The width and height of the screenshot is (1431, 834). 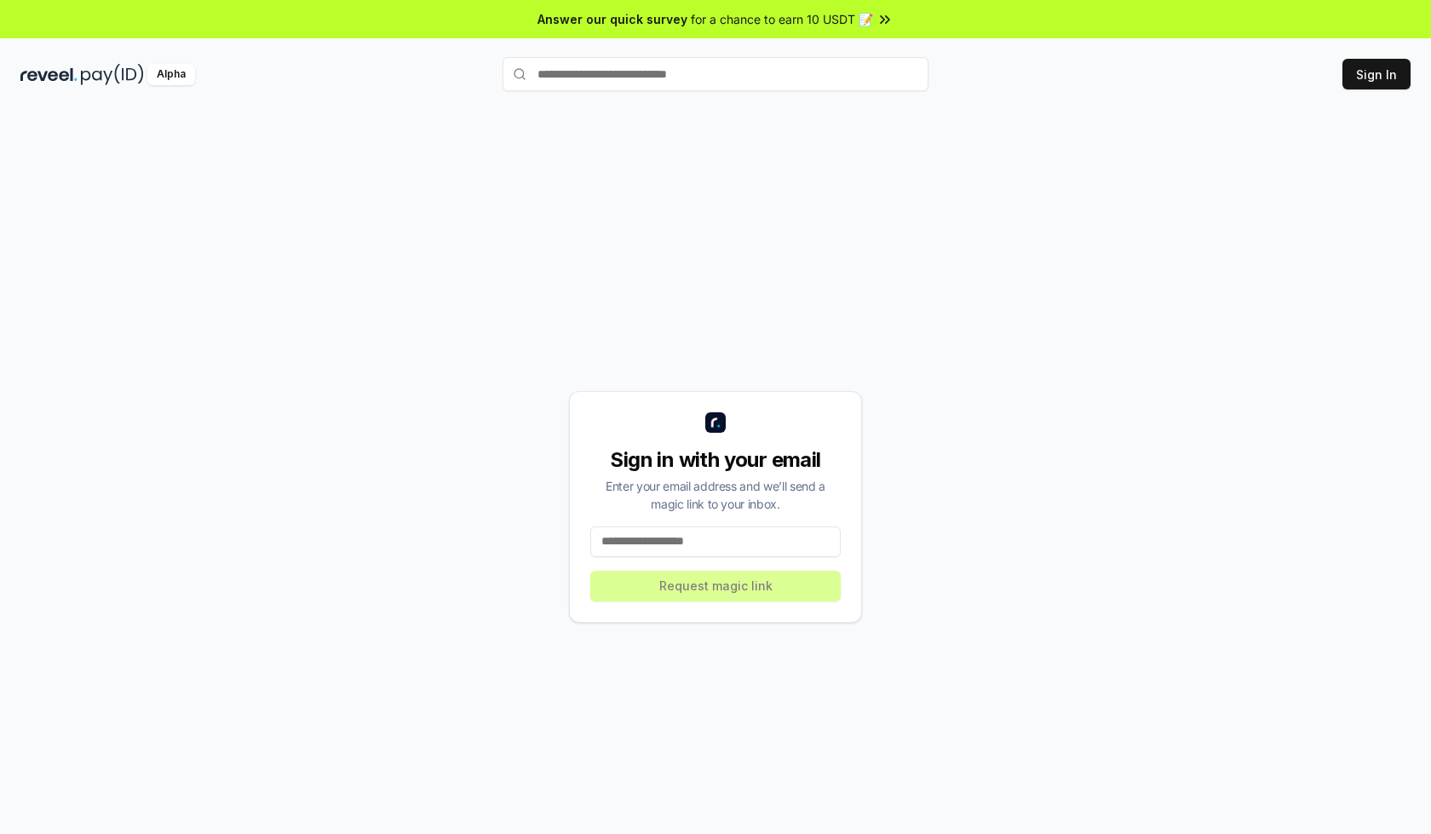 I want to click on div: Enter your email address and we’ll send a magic link to your inbox., so click(x=715, y=495).